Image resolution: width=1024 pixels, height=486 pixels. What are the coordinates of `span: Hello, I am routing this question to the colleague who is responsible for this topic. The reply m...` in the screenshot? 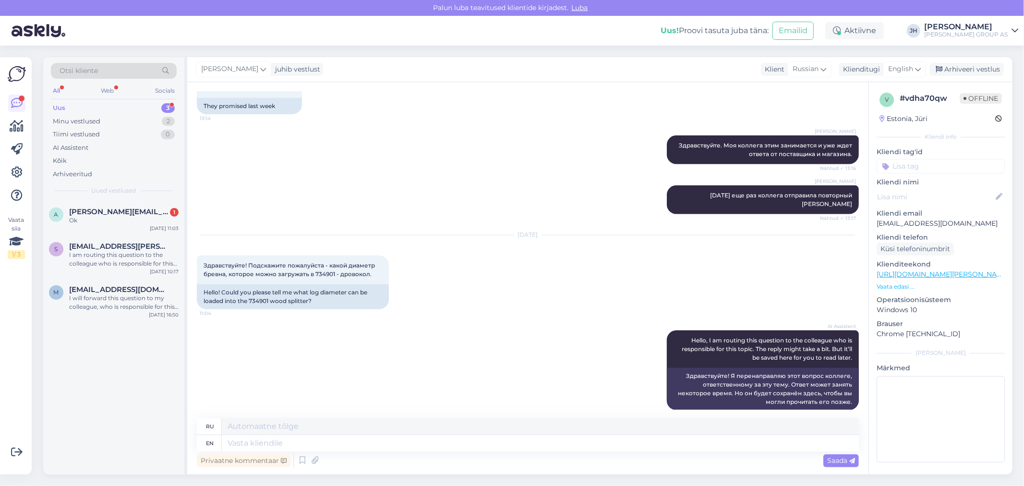 It's located at (768, 349).